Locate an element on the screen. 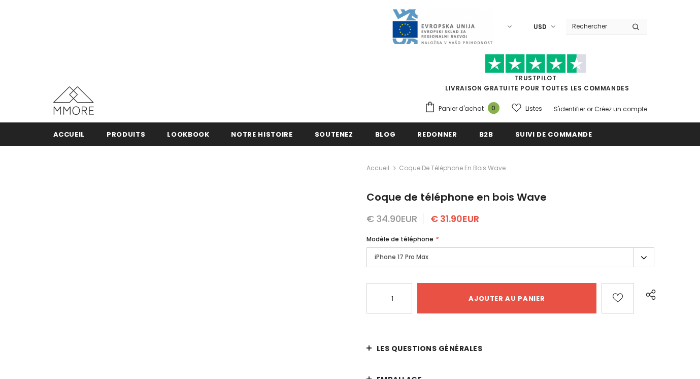  span: Redonner is located at coordinates (437, 134).